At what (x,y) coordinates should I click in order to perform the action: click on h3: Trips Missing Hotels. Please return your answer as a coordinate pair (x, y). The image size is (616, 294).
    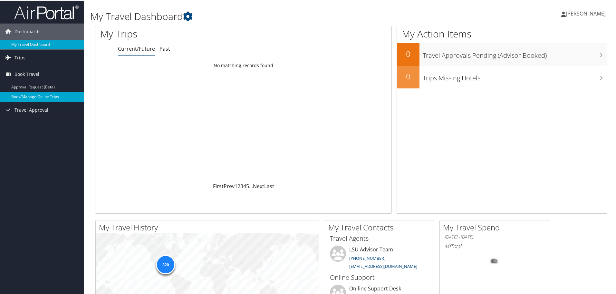
    Looking at the image, I should click on (515, 76).